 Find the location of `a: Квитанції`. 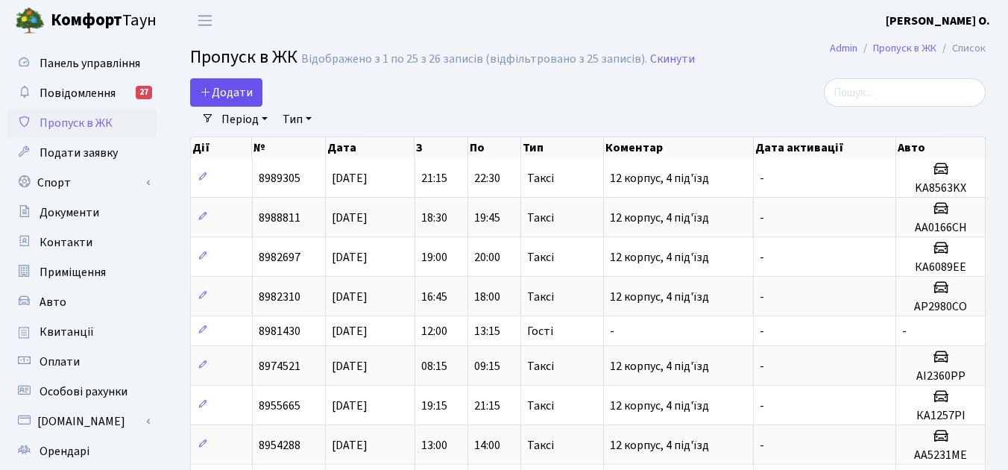

a: Квитанції is located at coordinates (82, 332).